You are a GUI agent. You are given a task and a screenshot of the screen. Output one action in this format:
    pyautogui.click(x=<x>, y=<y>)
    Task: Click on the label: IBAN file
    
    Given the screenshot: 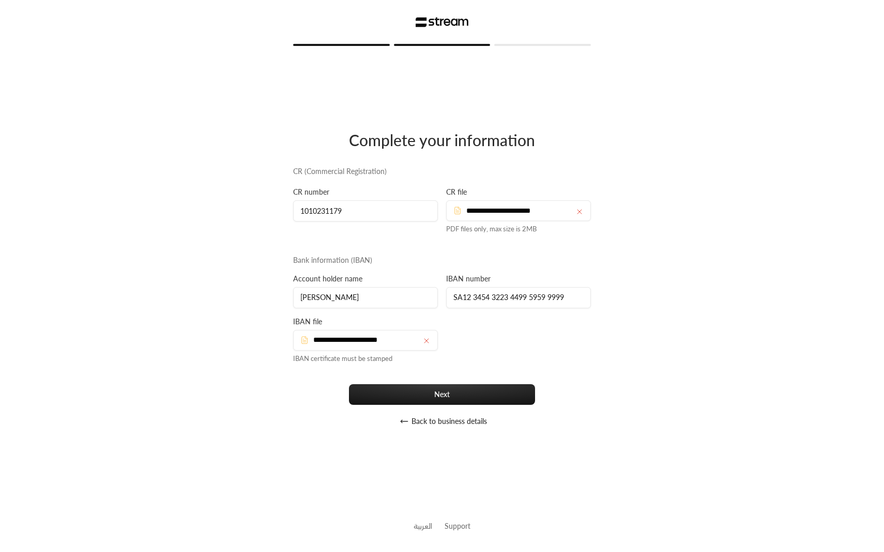 What is the action you would take?
    pyautogui.click(x=307, y=322)
    